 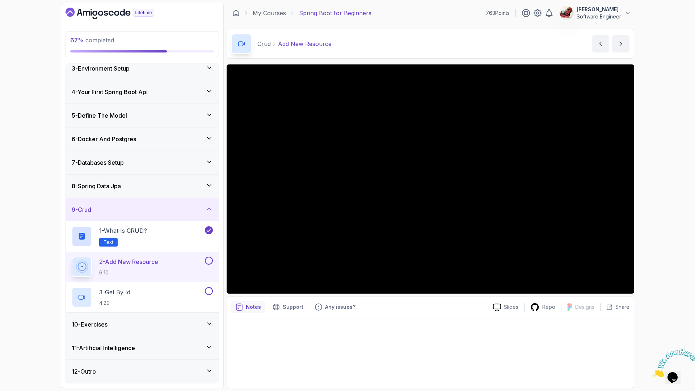 I want to click on button: 6-Docker And Postgres, so click(x=142, y=139).